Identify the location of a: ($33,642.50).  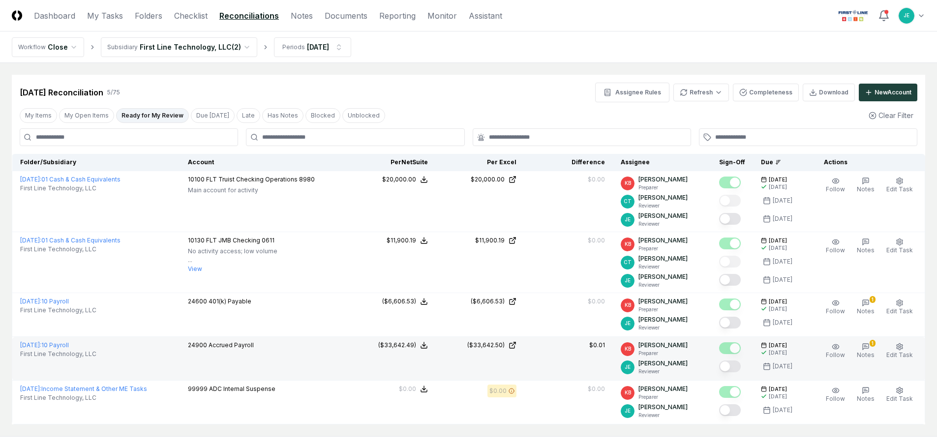
(480, 345).